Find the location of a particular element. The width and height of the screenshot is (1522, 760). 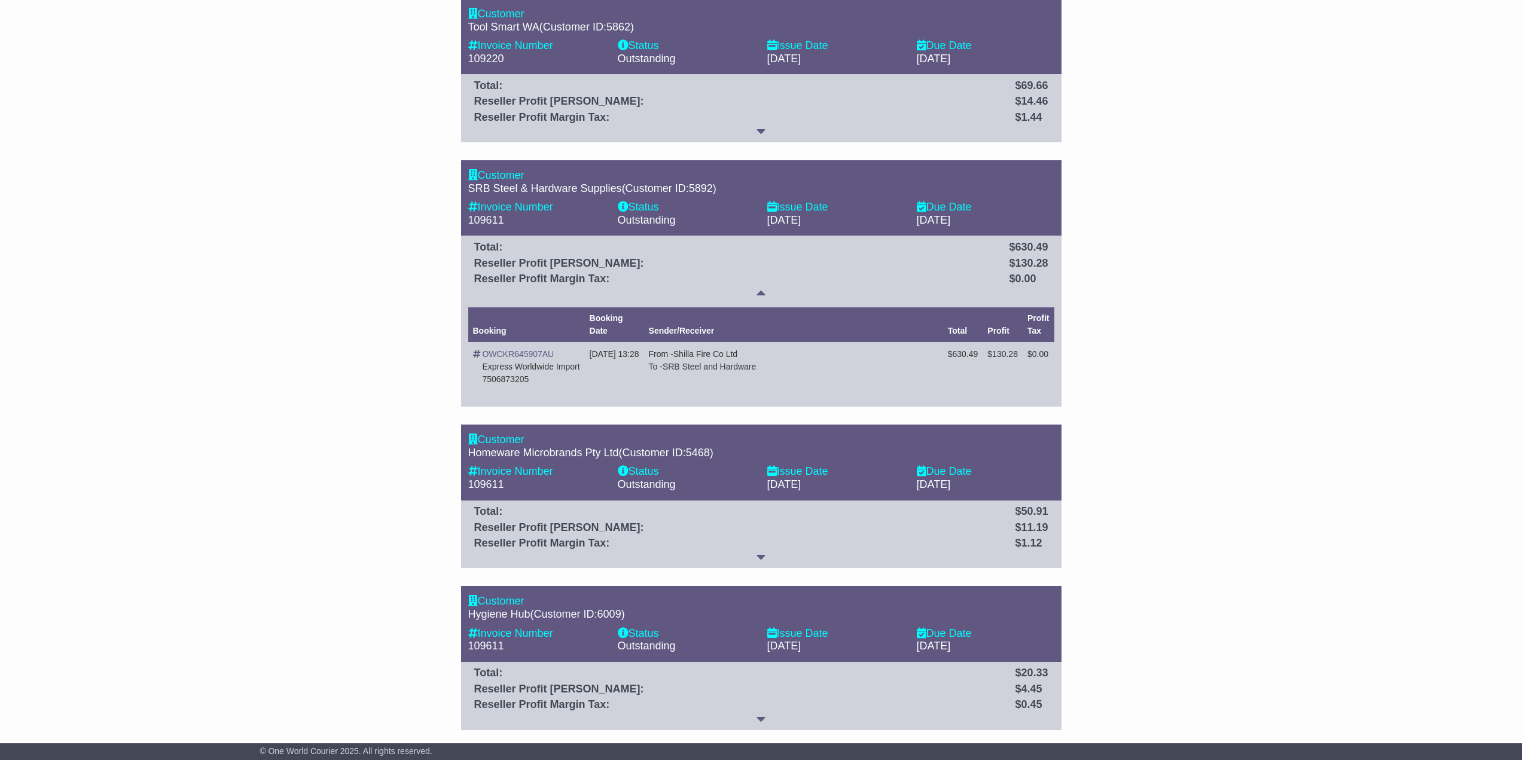

div: Express Worldwide Import is located at coordinates (530, 366).